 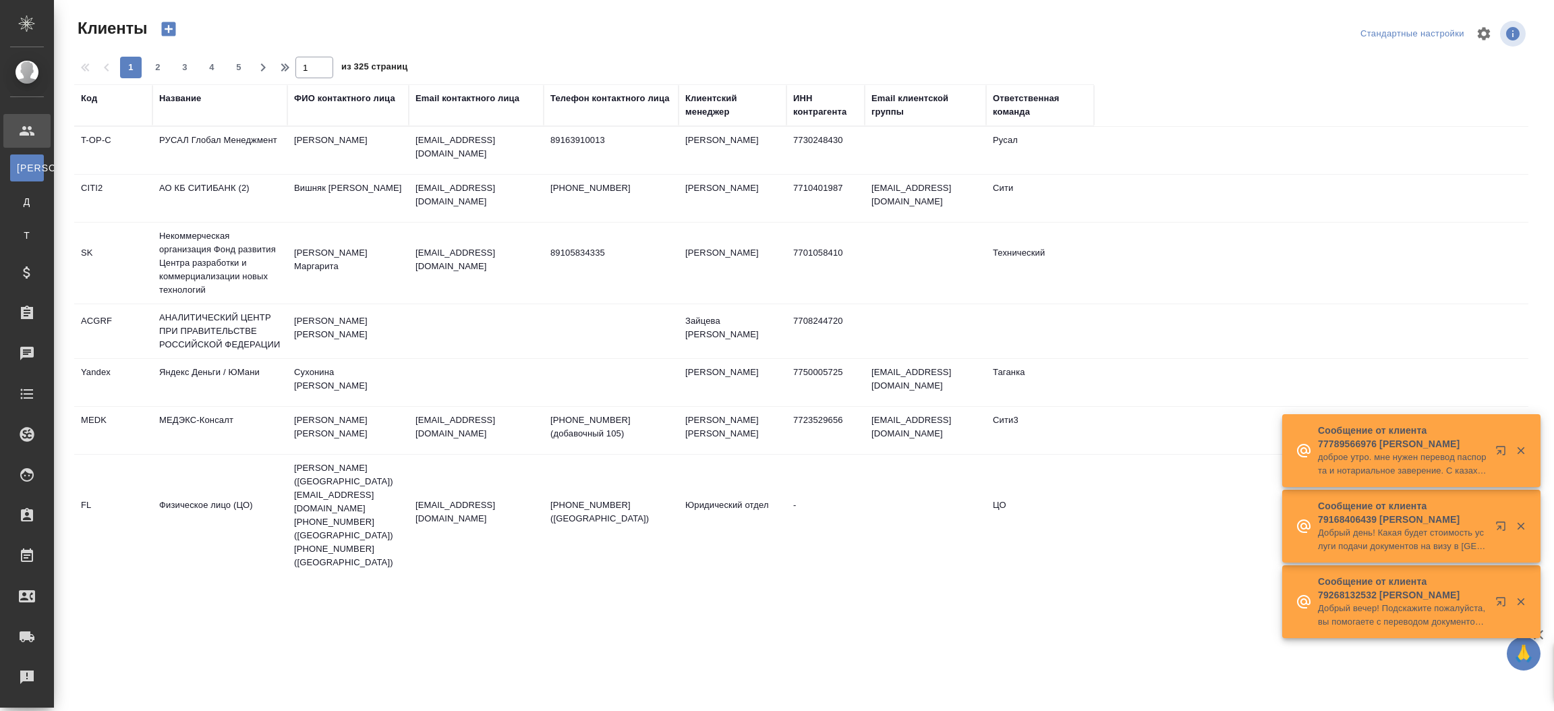 What do you see at coordinates (212, 67) in the screenshot?
I see `button: 4` at bounding box center [212, 67].